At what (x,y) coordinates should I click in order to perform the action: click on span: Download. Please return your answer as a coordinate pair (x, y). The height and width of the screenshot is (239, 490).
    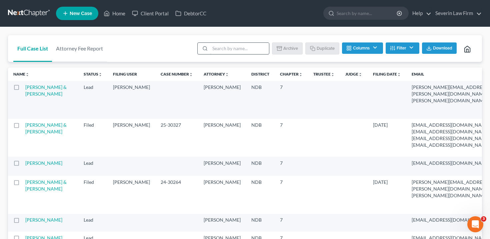
    Looking at the image, I should click on (443, 48).